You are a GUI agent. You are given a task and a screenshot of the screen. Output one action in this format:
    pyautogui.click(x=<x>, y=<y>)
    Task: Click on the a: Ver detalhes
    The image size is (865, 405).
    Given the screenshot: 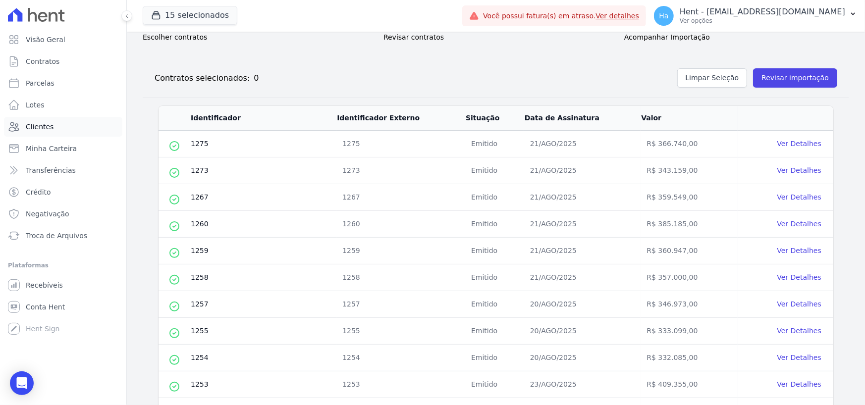 What is the action you would take?
    pyautogui.click(x=617, y=16)
    